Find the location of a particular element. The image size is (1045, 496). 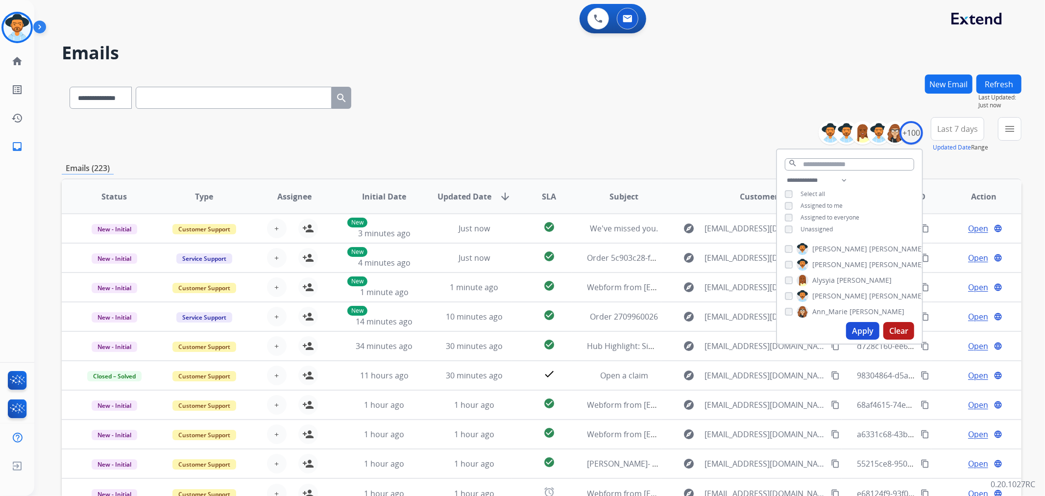

span: Status is located at coordinates (114, 196).